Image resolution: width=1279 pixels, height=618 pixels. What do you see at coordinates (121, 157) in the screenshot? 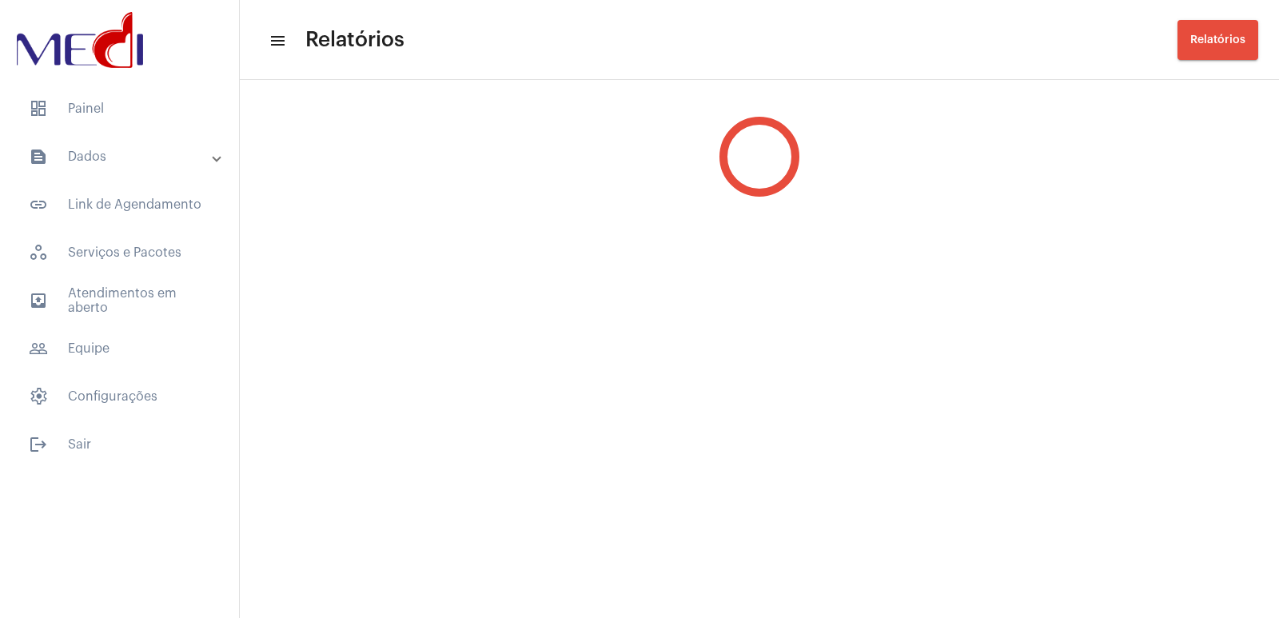
I see `mat-panel-title: Dados` at bounding box center [121, 157].